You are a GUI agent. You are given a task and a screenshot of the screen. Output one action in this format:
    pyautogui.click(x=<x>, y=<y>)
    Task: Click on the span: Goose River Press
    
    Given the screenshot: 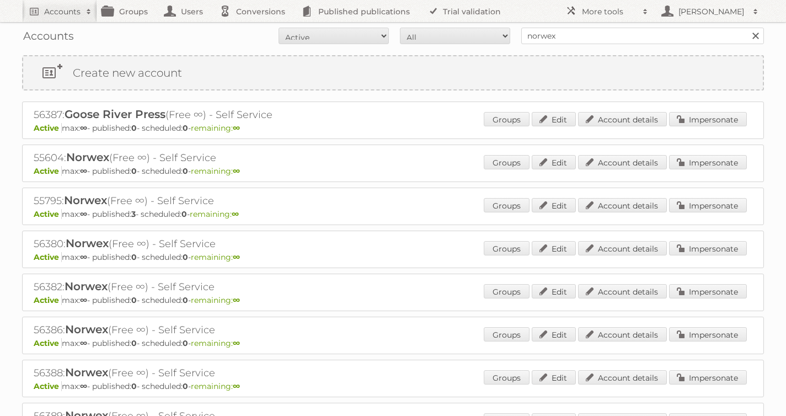 What is the action you would take?
    pyautogui.click(x=115, y=114)
    